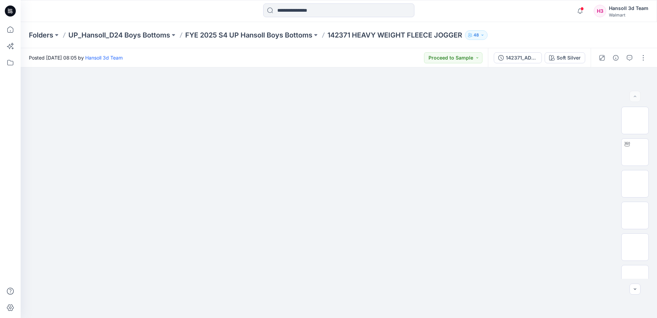 Image resolution: width=657 pixels, height=318 pixels. I want to click on p: Folders, so click(41, 35).